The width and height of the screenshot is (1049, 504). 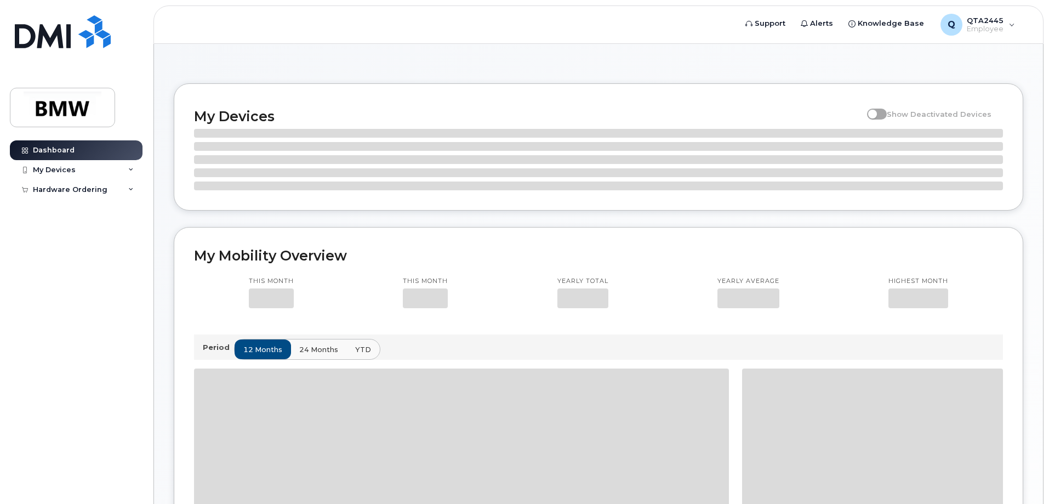 I want to click on h2: My Mobility Overview, so click(x=598, y=255).